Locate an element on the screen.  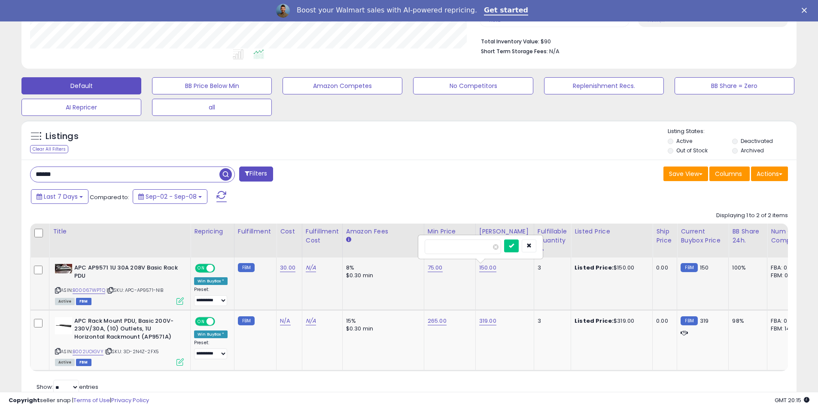
div: Listed Price is located at coordinates (612, 231).